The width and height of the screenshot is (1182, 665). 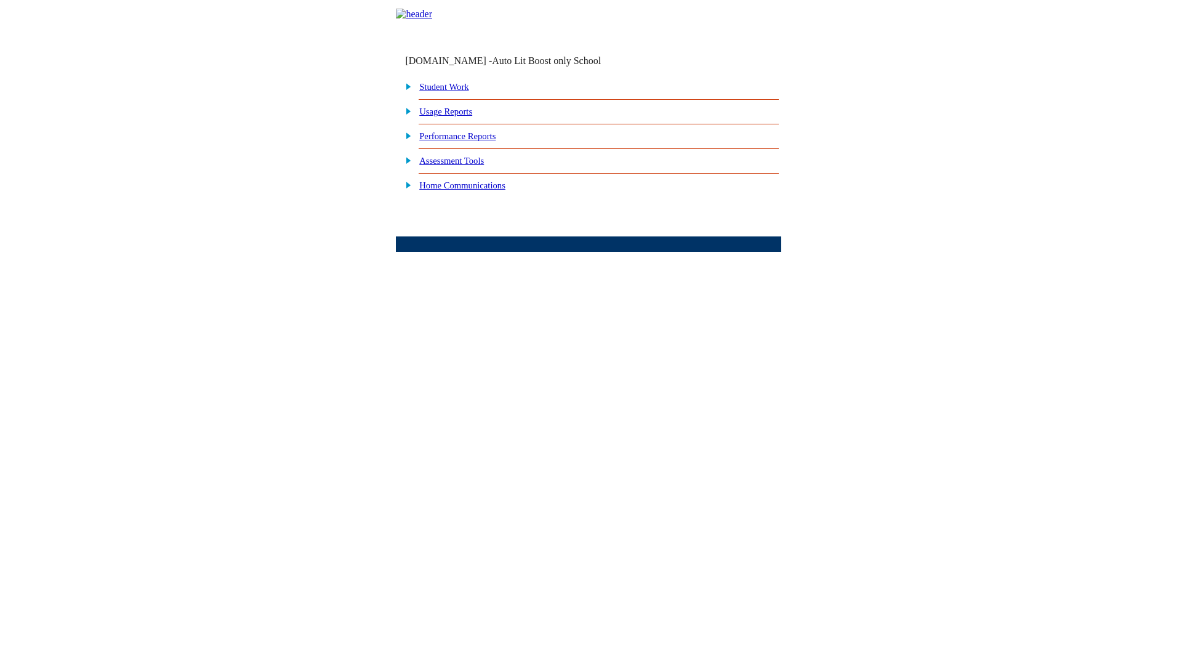 What do you see at coordinates (457, 136) in the screenshot?
I see `a: Performance Reports` at bounding box center [457, 136].